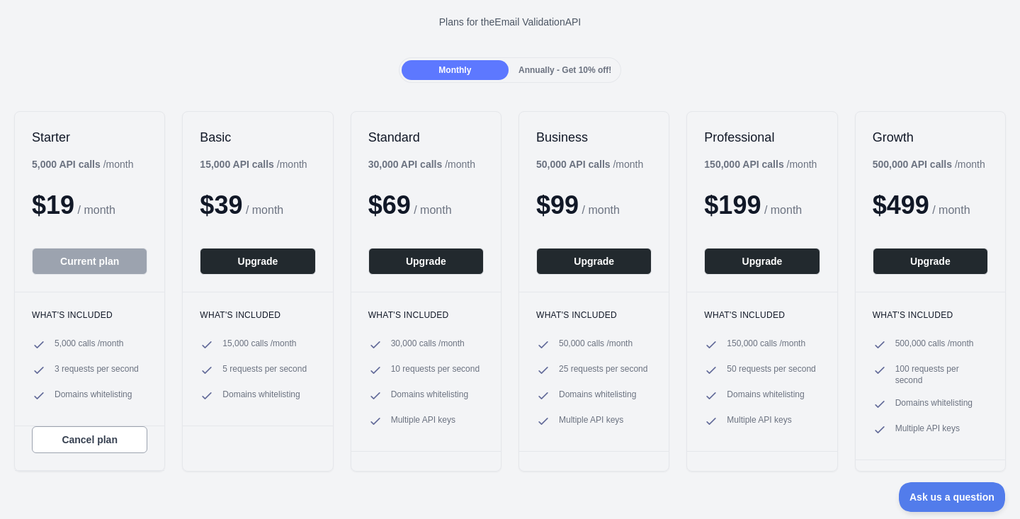 The image size is (1020, 519). What do you see at coordinates (557, 205) in the screenshot?
I see `span: $ 99` at bounding box center [557, 205].